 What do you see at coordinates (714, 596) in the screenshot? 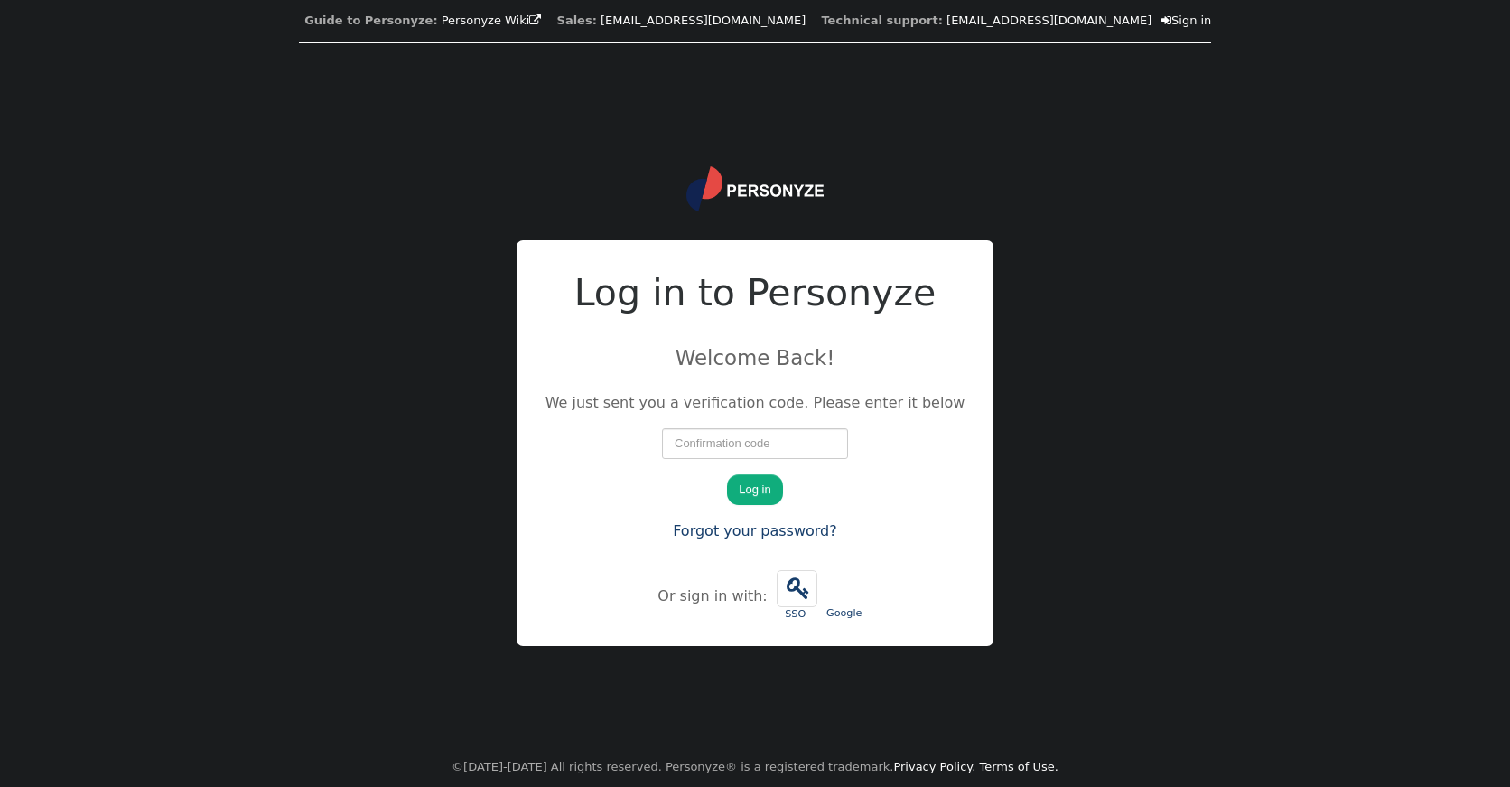
I see `div: Or sign in with:` at bounding box center [714, 596].